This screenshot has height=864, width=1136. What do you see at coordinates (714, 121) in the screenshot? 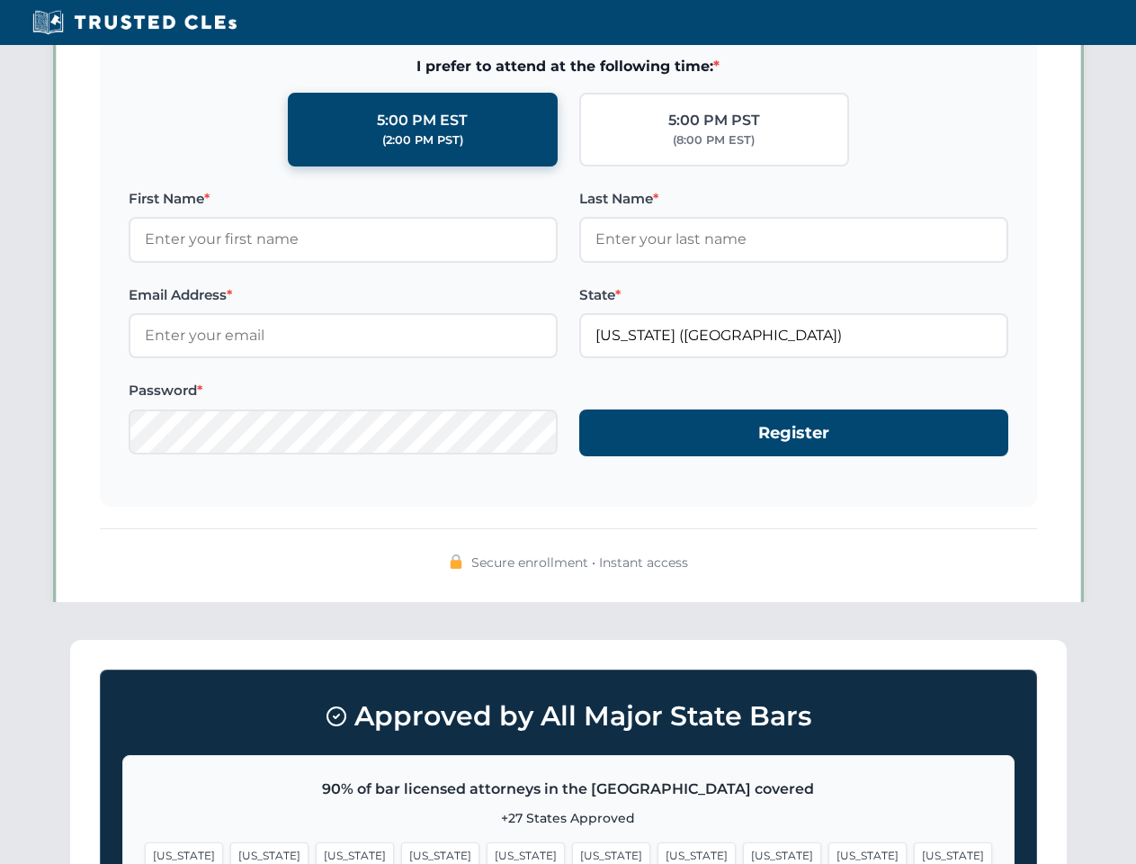
I see `div: 5:00 PM PST` at bounding box center [714, 121].